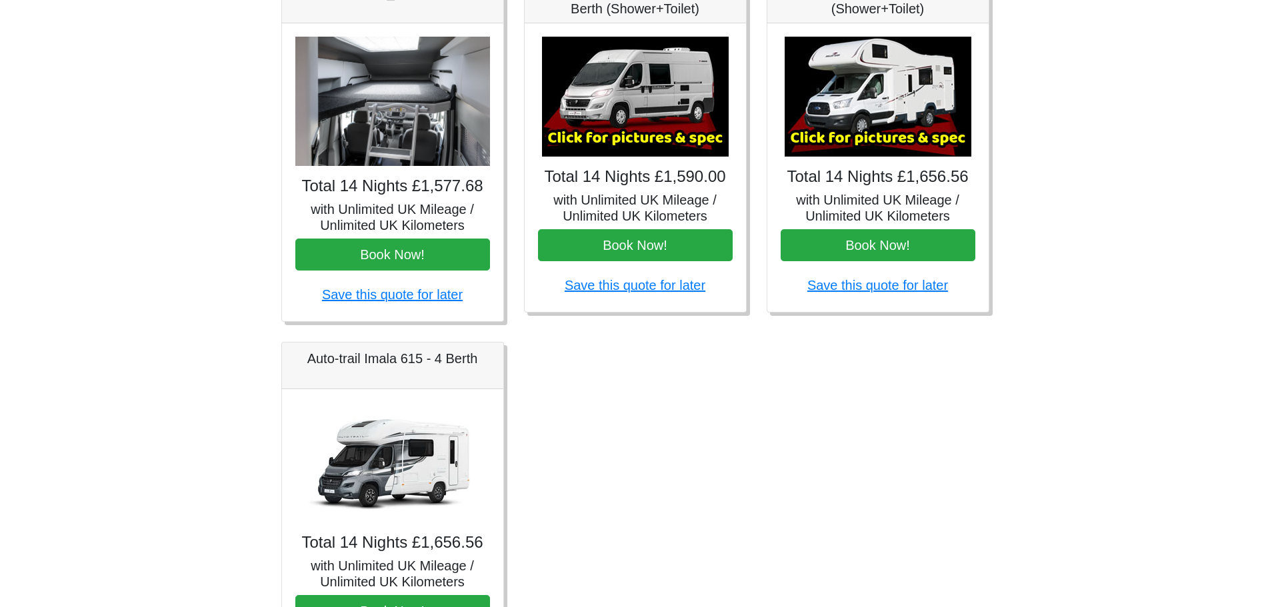 The width and height of the screenshot is (1270, 607). Describe the element at coordinates (393, 359) in the screenshot. I see `h5: Auto-trail Imala 615 - 4 Berth` at that location.